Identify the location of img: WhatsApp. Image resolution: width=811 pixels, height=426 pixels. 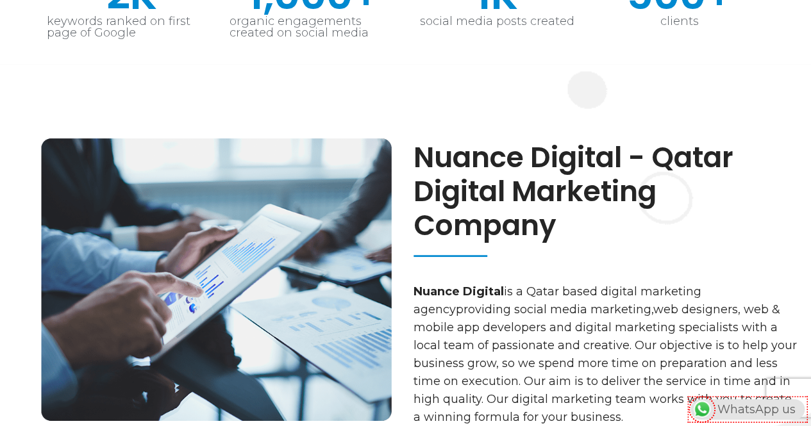
(702, 410).